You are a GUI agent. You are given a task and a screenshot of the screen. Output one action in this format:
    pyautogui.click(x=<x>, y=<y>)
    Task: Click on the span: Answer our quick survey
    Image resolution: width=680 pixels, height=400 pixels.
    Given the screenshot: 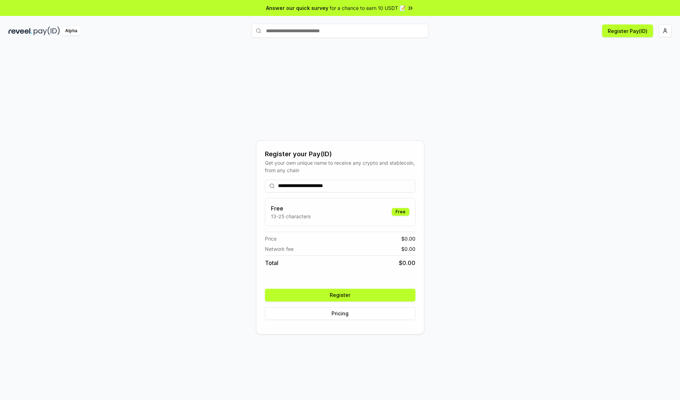 What is the action you would take?
    pyautogui.click(x=297, y=8)
    